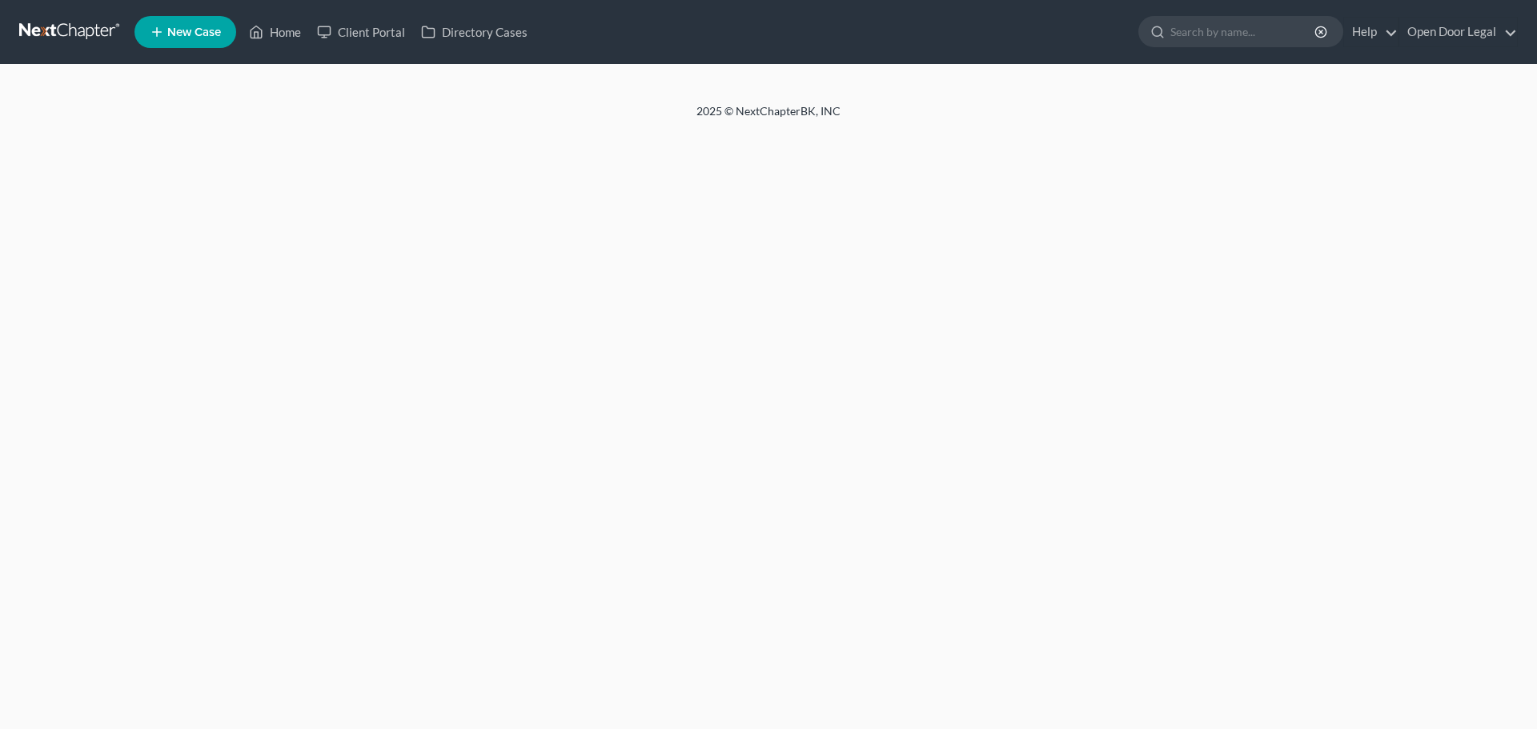 This screenshot has width=1537, height=729. Describe the element at coordinates (1458, 32) in the screenshot. I see `a: Open Door Legal` at that location.